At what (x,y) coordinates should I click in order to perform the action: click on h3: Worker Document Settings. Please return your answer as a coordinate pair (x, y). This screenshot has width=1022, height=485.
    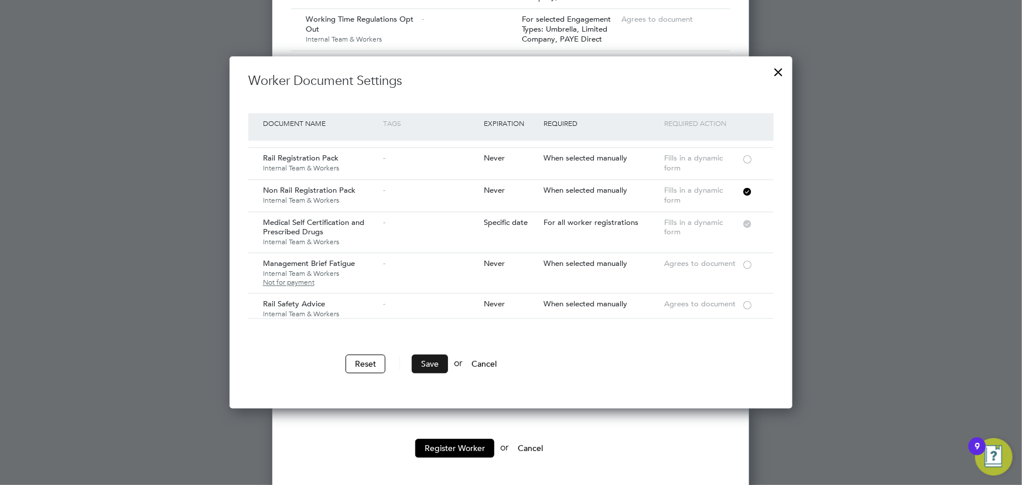
    Looking at the image, I should click on (511, 81).